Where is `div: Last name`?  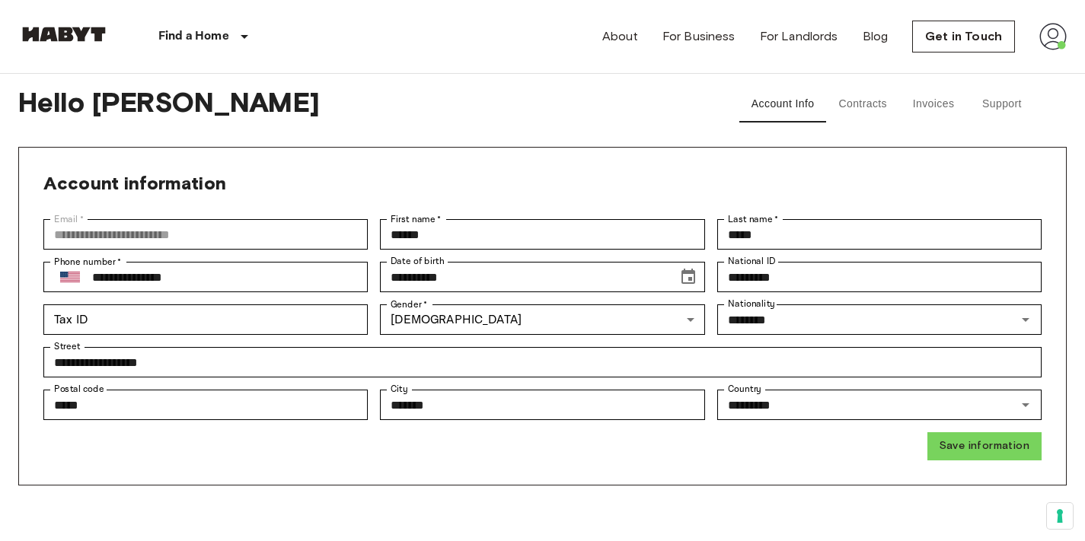 div: Last name is located at coordinates (879, 234).